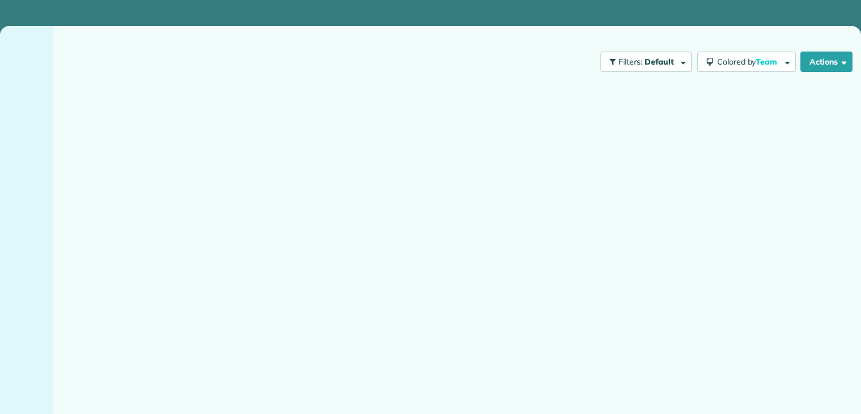 The height and width of the screenshot is (414, 861). What do you see at coordinates (747, 62) in the screenshot?
I see `button: Colored byTeam` at bounding box center [747, 62].